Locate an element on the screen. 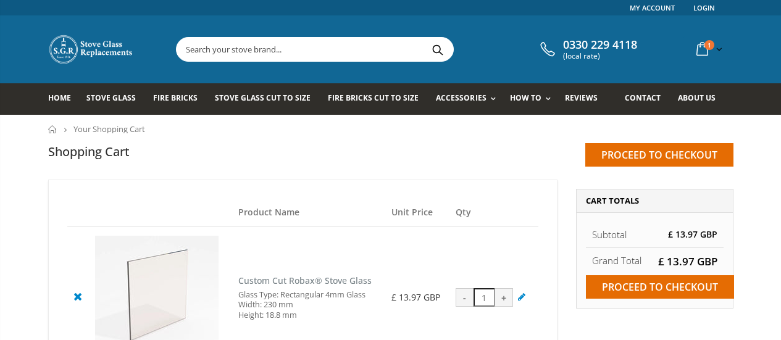 This screenshot has width=781, height=340. a: About us is located at coordinates (701, 99).